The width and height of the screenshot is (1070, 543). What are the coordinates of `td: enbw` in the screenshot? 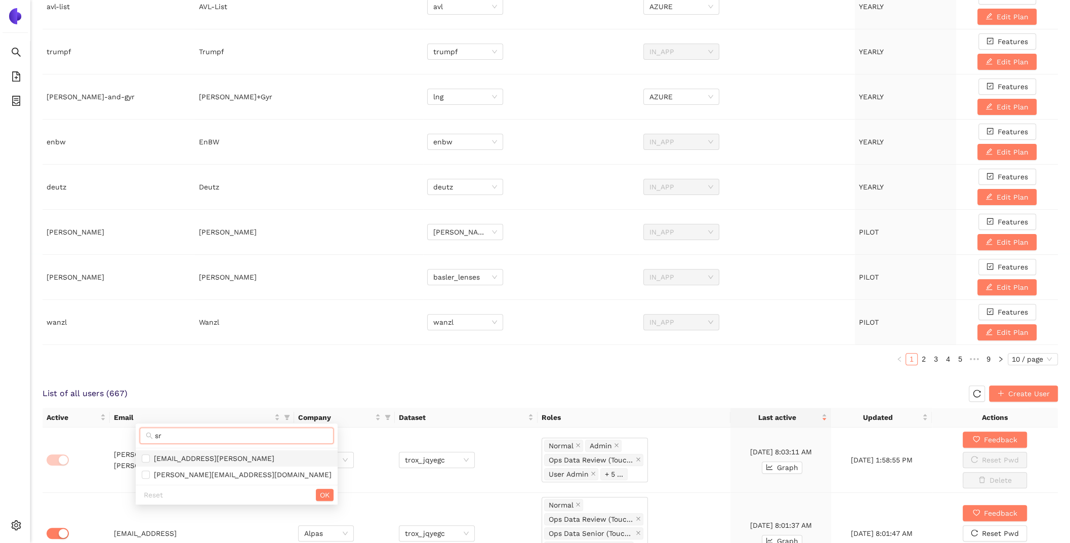 It's located at (118, 142).